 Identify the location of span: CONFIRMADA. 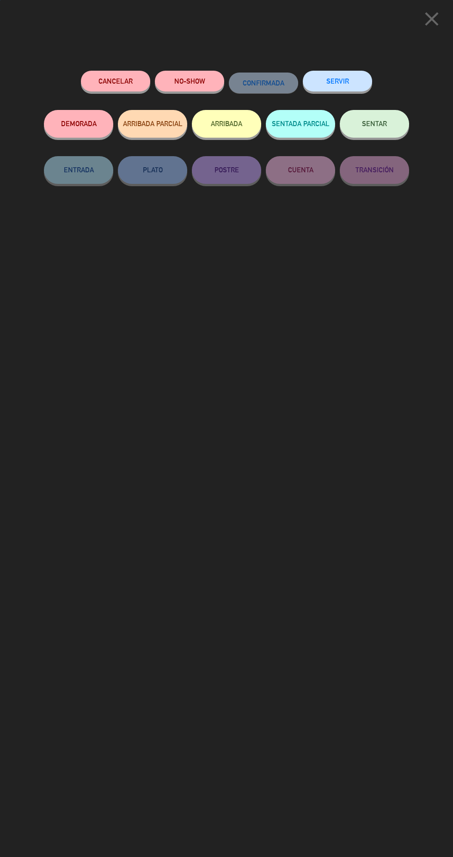
(263, 83).